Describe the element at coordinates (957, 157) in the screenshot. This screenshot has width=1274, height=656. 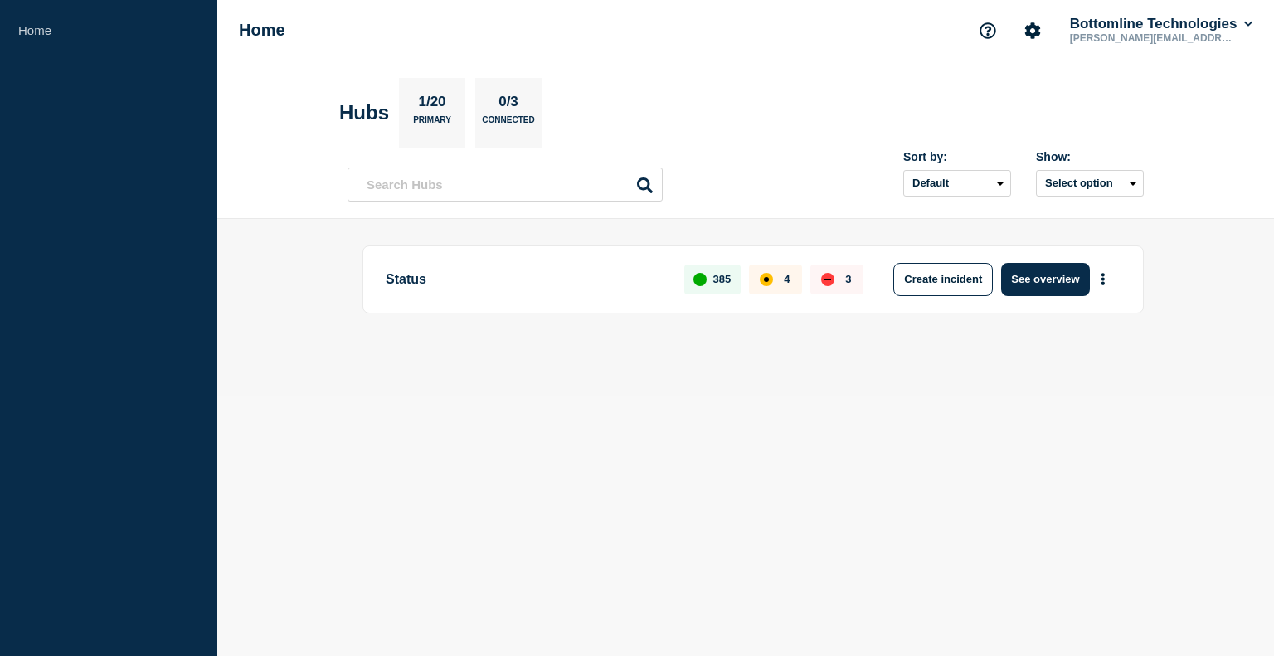
I see `div: Sort by:` at that location.